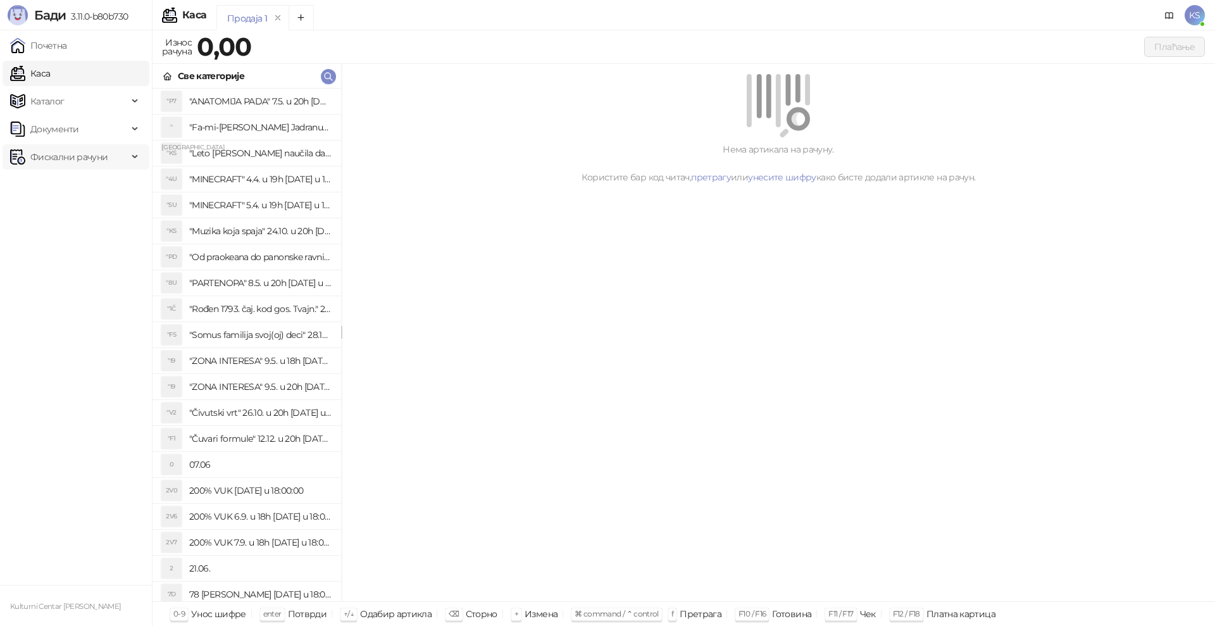 This screenshot has width=1215, height=626. I want to click on h4: 07.06, so click(260, 465).